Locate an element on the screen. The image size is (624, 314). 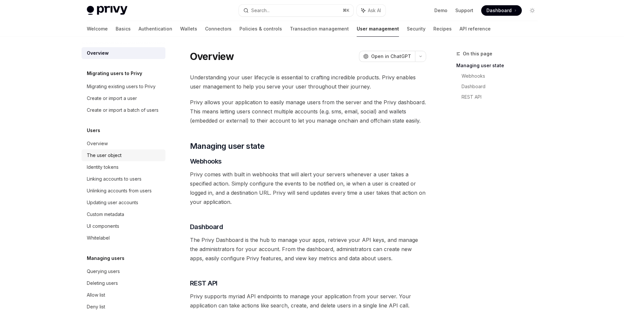
a: Unlinking accounts from users is located at coordinates (123, 191).